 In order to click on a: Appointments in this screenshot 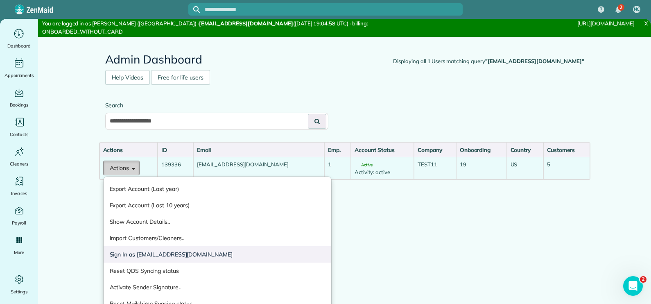, I will do `click(19, 68)`.